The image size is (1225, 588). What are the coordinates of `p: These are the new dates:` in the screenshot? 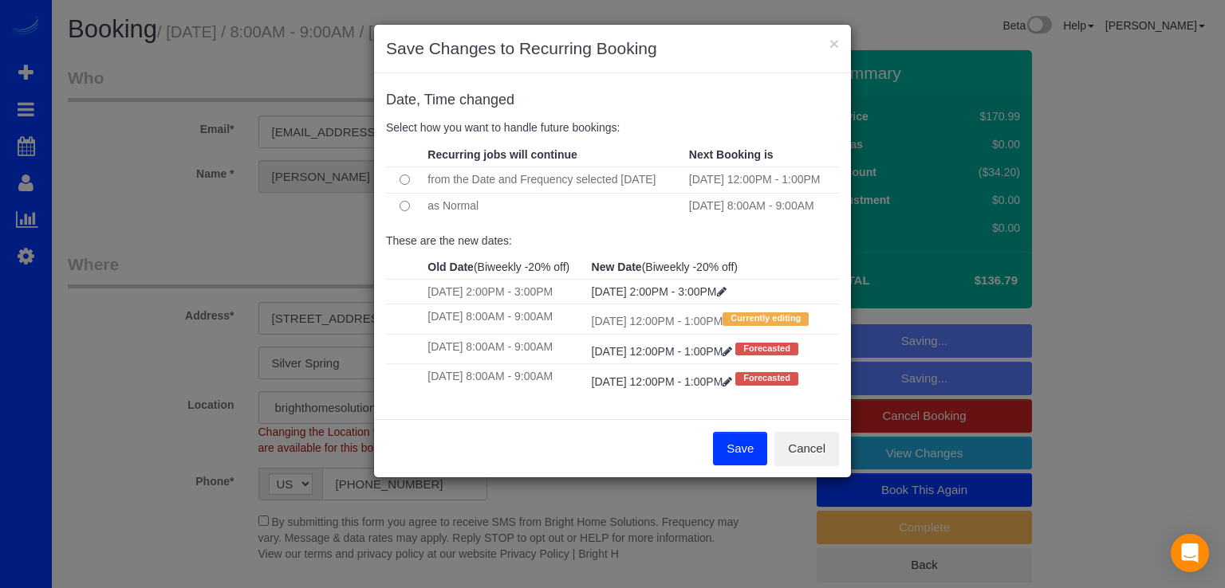 It's located at (612, 241).